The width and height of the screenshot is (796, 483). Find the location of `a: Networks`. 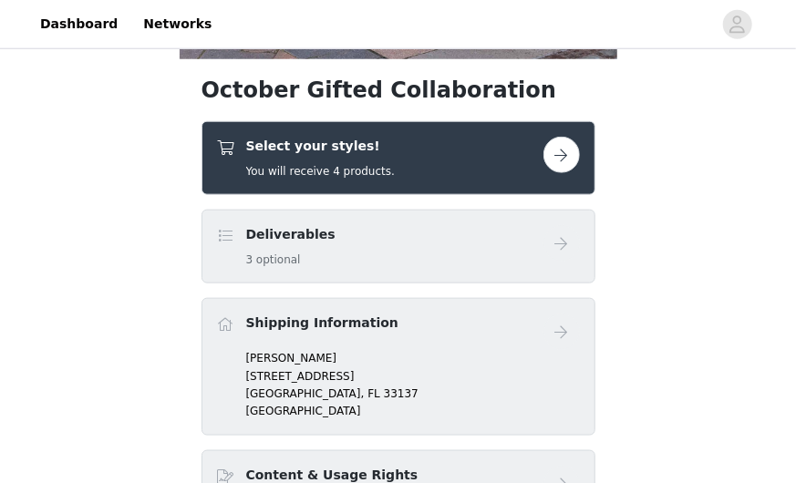

a: Networks is located at coordinates (177, 24).